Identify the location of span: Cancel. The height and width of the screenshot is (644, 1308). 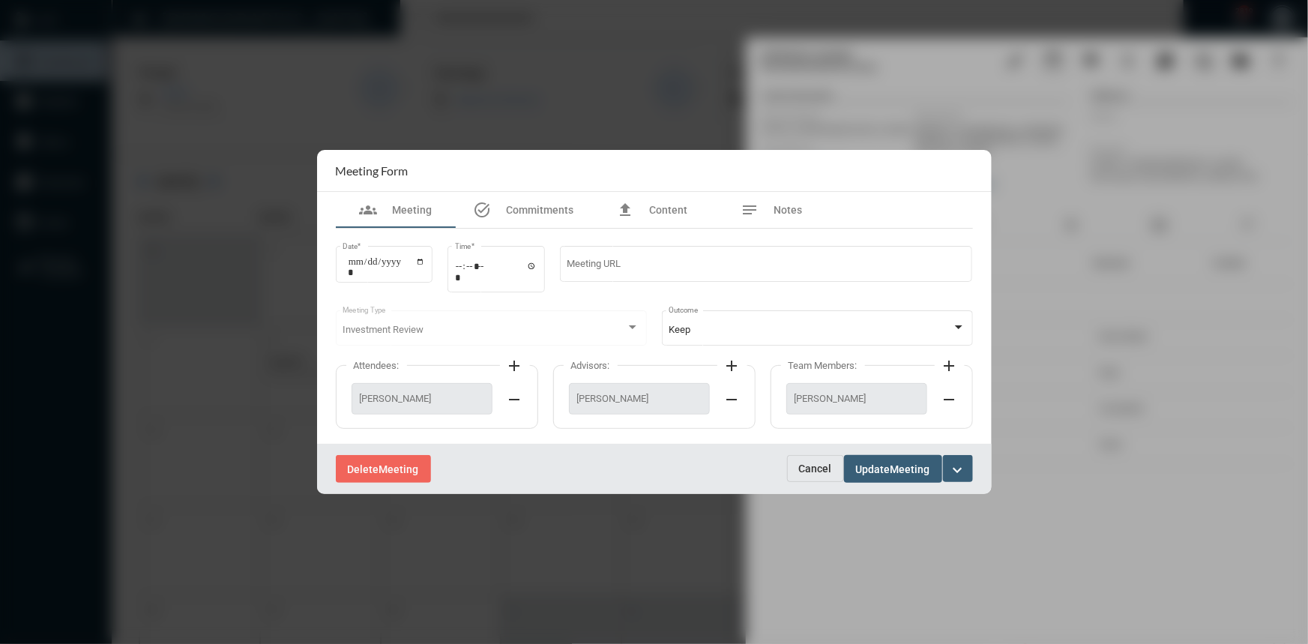
(816, 469).